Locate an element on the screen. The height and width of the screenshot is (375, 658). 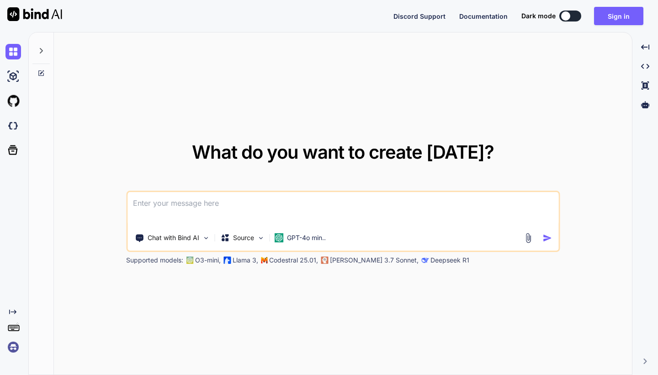
p: O3-mini, is located at coordinates (208, 260).